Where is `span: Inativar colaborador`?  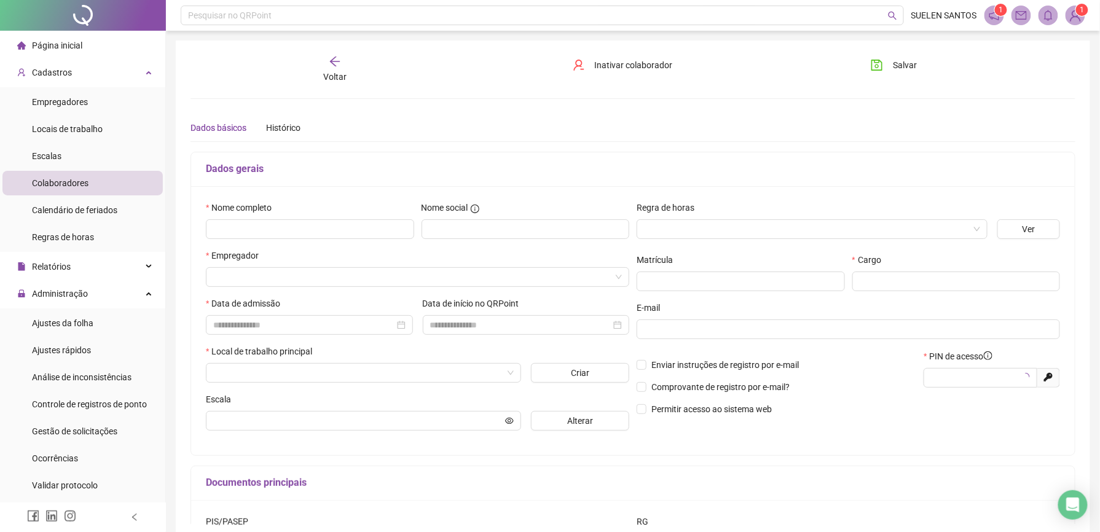 span: Inativar colaborador is located at coordinates (634, 65).